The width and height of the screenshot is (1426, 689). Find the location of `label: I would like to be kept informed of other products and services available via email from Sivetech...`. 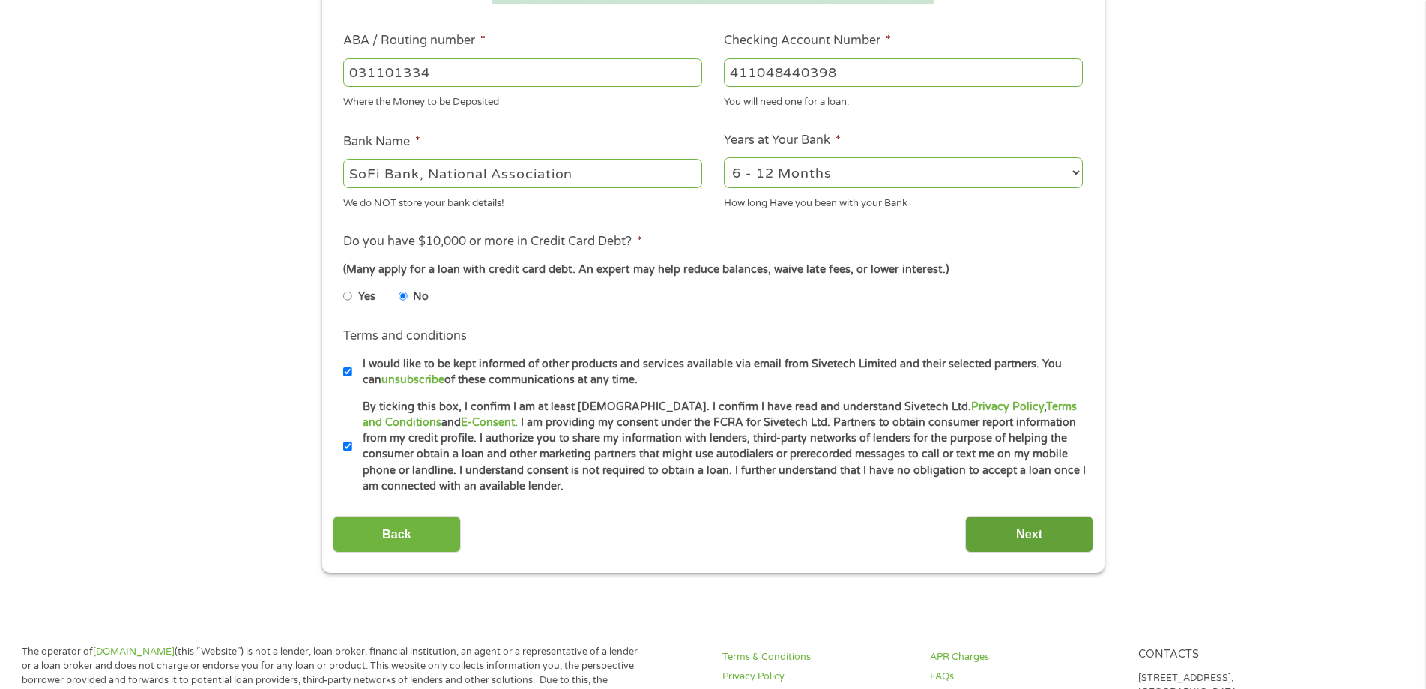

label: I would like to be kept informed of other products and services available via email from Sivetech... is located at coordinates (720, 372).